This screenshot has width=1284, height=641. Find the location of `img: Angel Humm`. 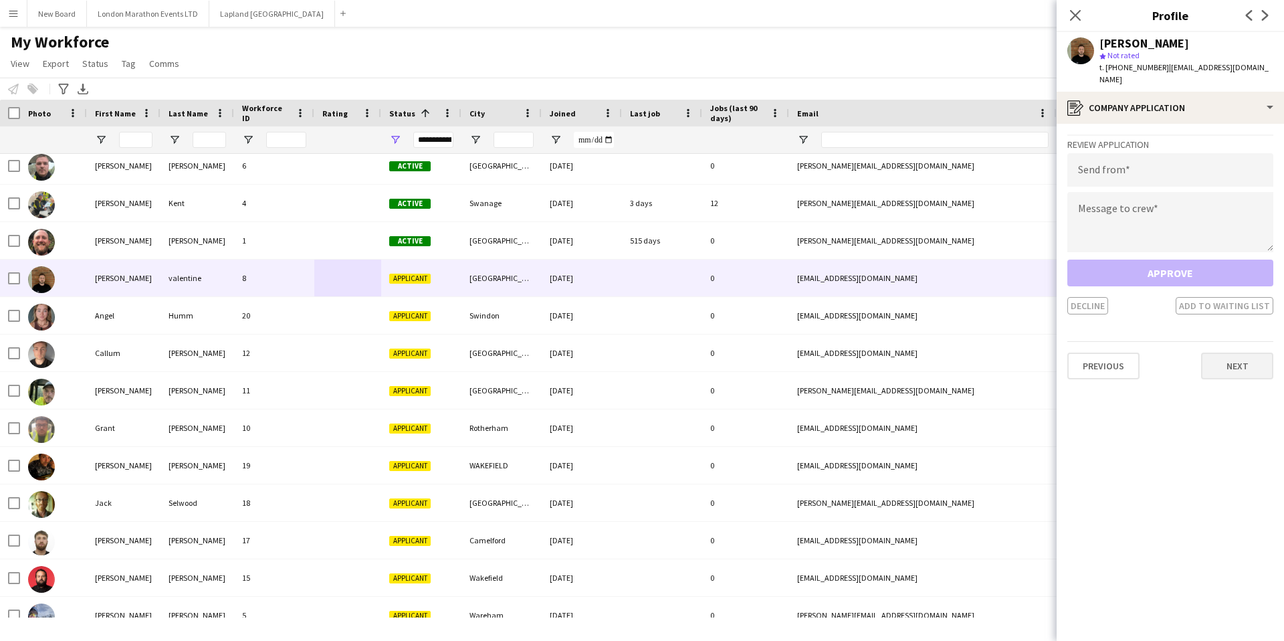

img: Angel Humm is located at coordinates (41, 317).